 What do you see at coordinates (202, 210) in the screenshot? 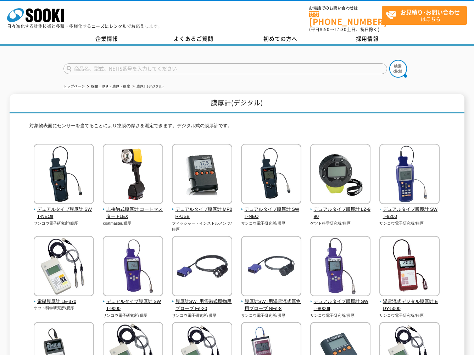
I see `a: デュアルタイプ膜厚計 MP0R-USB` at bounding box center [202, 210].